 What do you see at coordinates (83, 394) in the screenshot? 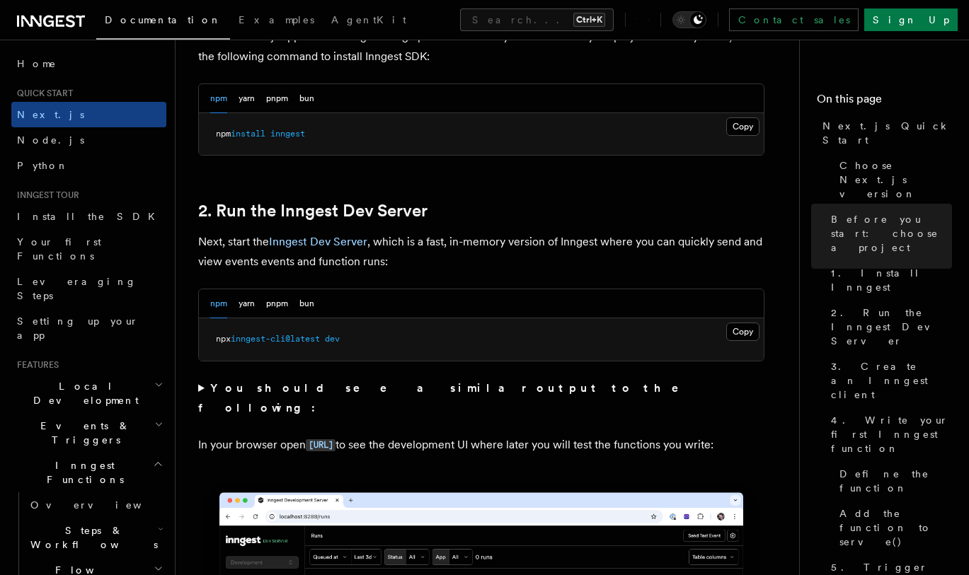
I see `span: Local Development` at bounding box center [83, 394].